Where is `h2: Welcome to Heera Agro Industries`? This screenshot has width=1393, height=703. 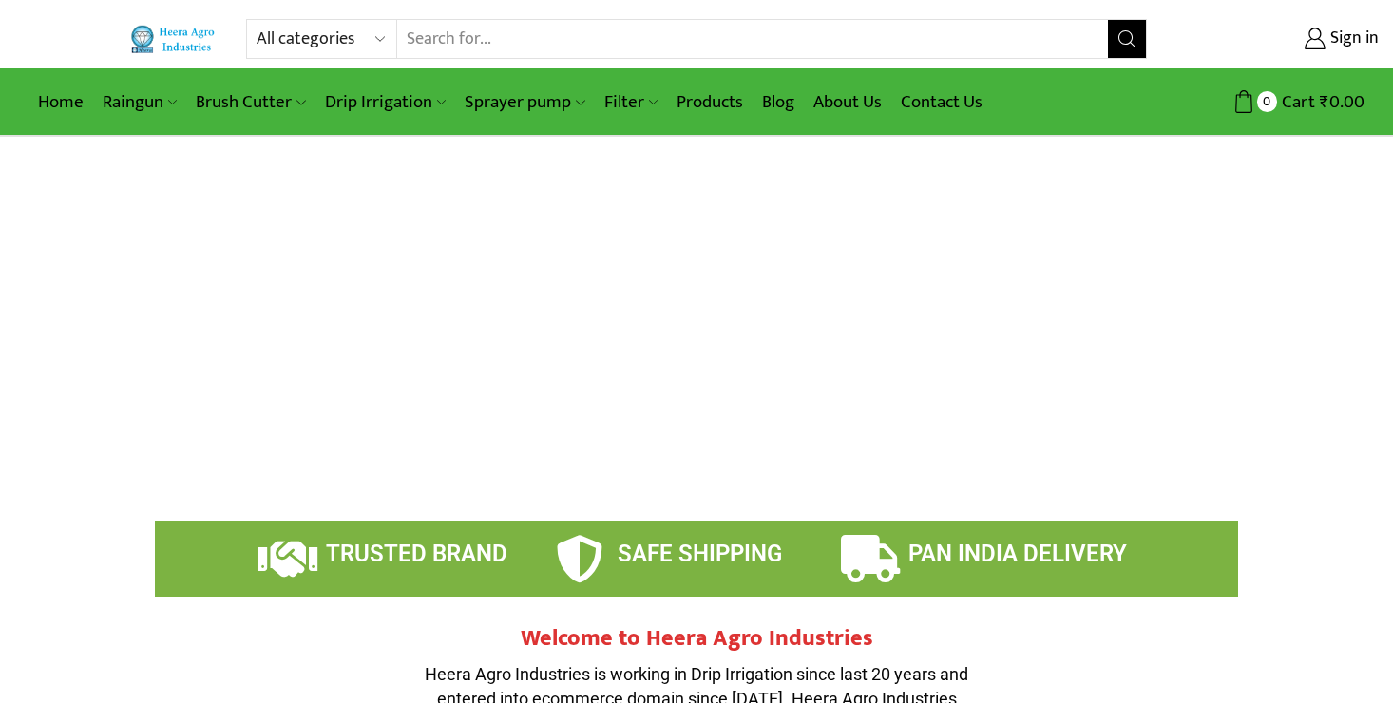 h2: Welcome to Heera Agro Industries is located at coordinates (697, 639).